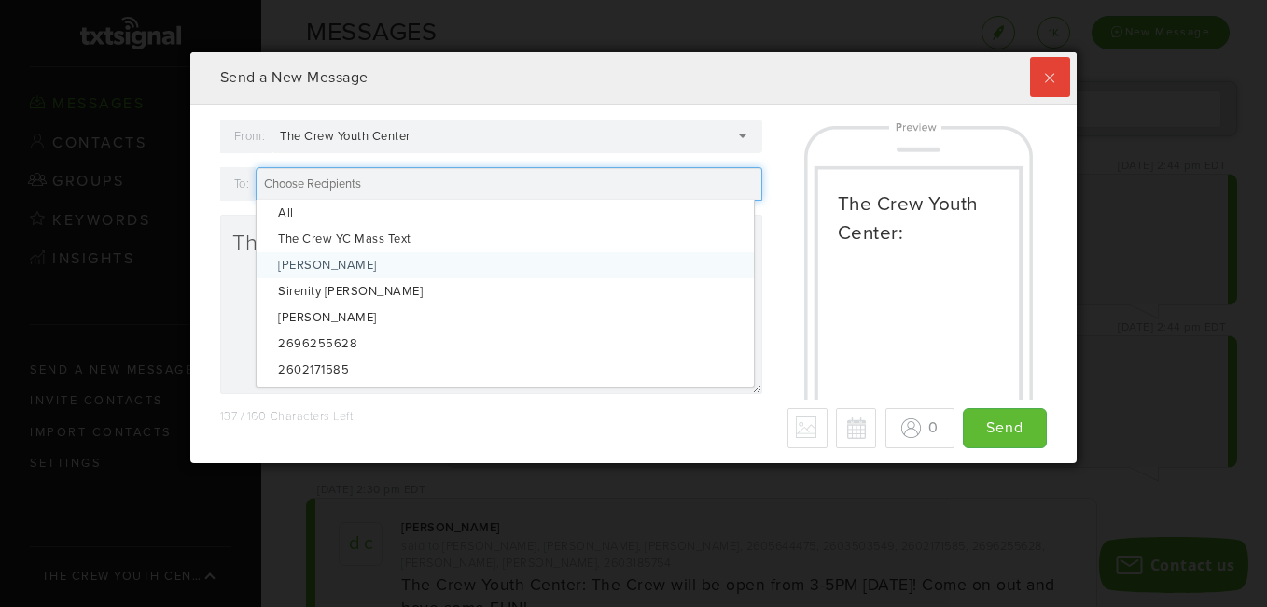  Describe the element at coordinates (1005, 427) in the screenshot. I see `input: Send` at that location.